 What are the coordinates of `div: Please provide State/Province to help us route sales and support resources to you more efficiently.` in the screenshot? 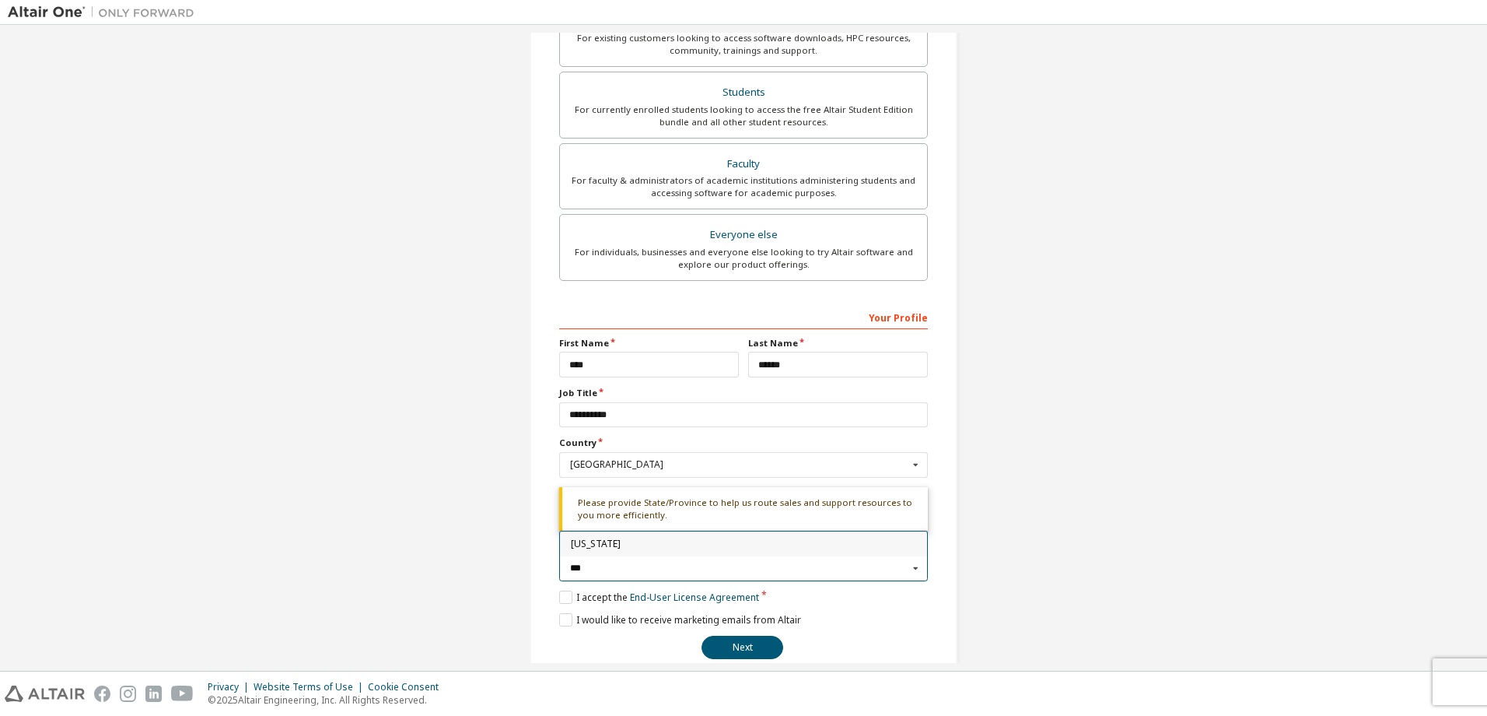 It's located at (744, 509).